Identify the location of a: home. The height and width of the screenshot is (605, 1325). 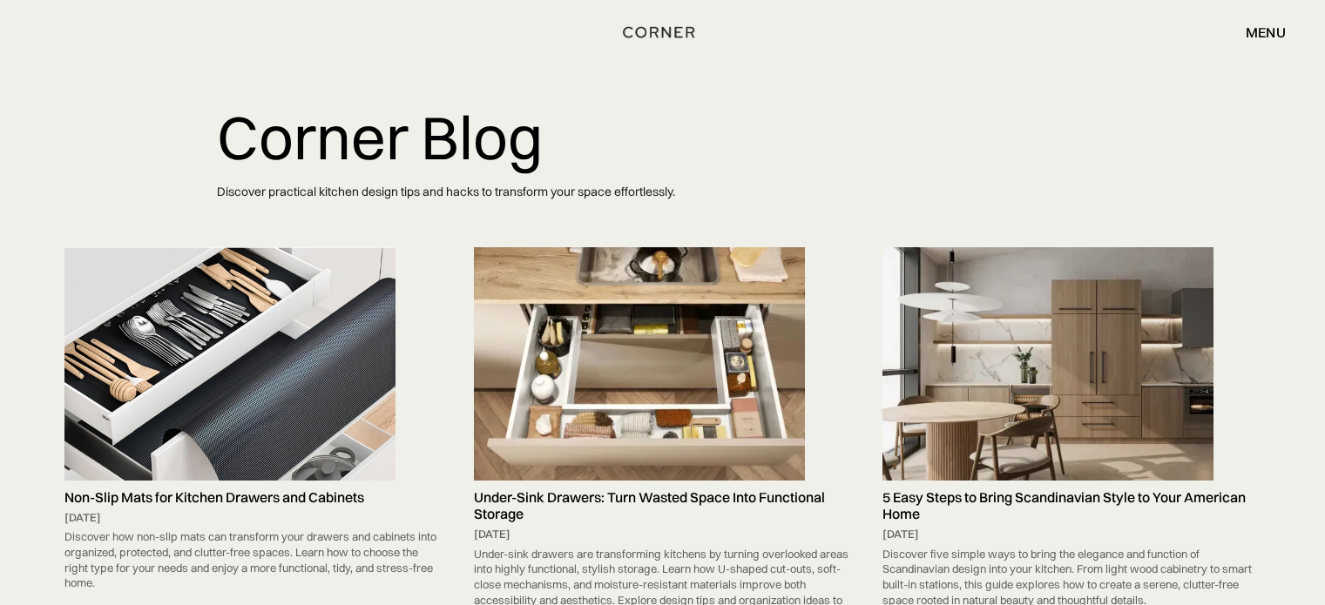
(662, 32).